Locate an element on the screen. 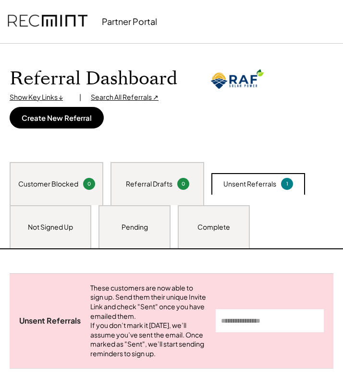 The width and height of the screenshot is (343, 373). div: Customer Blocked is located at coordinates (48, 184).